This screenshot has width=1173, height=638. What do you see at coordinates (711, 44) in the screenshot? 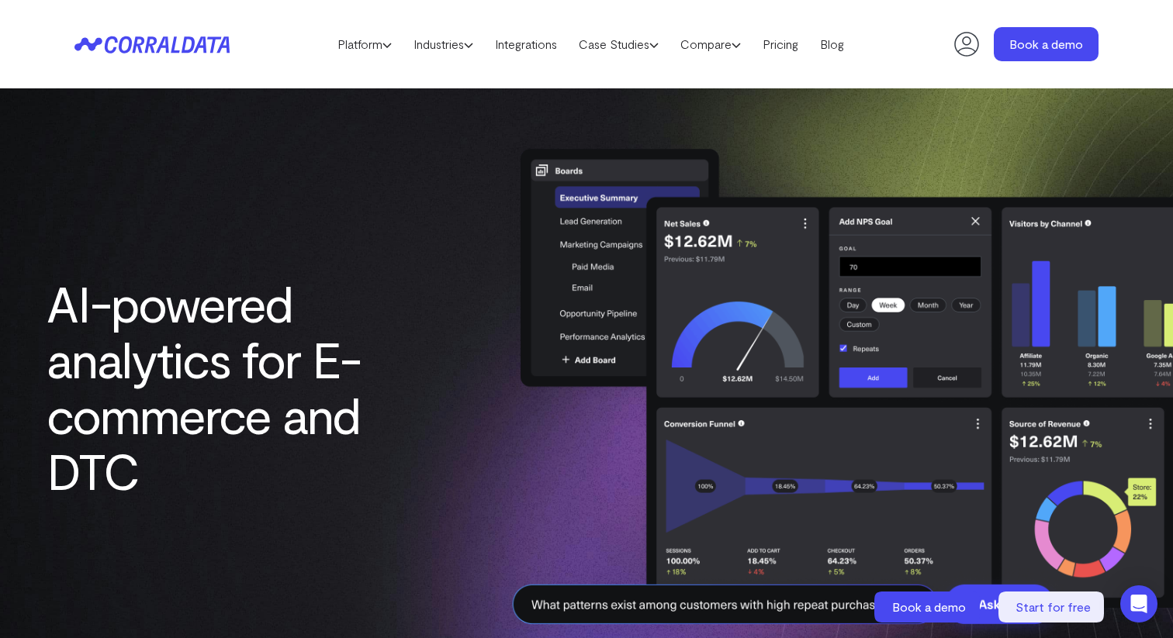
I see `a: Compare` at bounding box center [711, 44].